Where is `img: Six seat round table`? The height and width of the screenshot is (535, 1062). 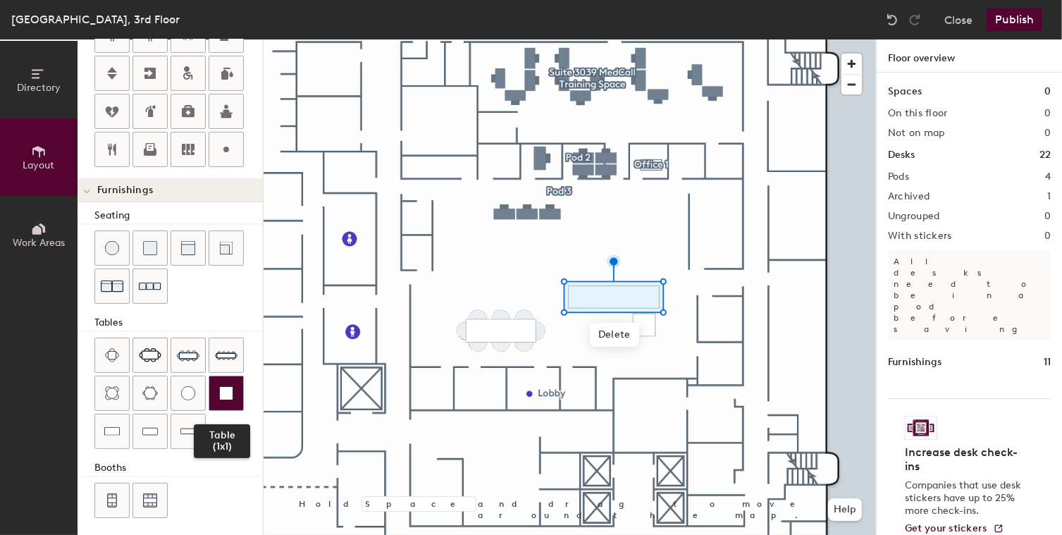
img: Six seat round table is located at coordinates (150, 393).